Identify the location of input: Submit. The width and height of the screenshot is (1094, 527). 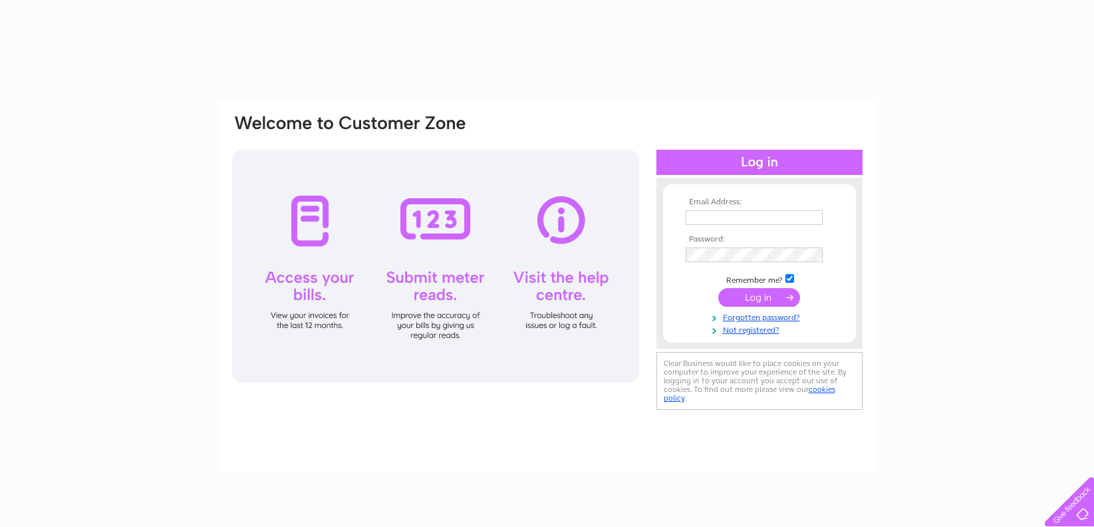
(759, 297).